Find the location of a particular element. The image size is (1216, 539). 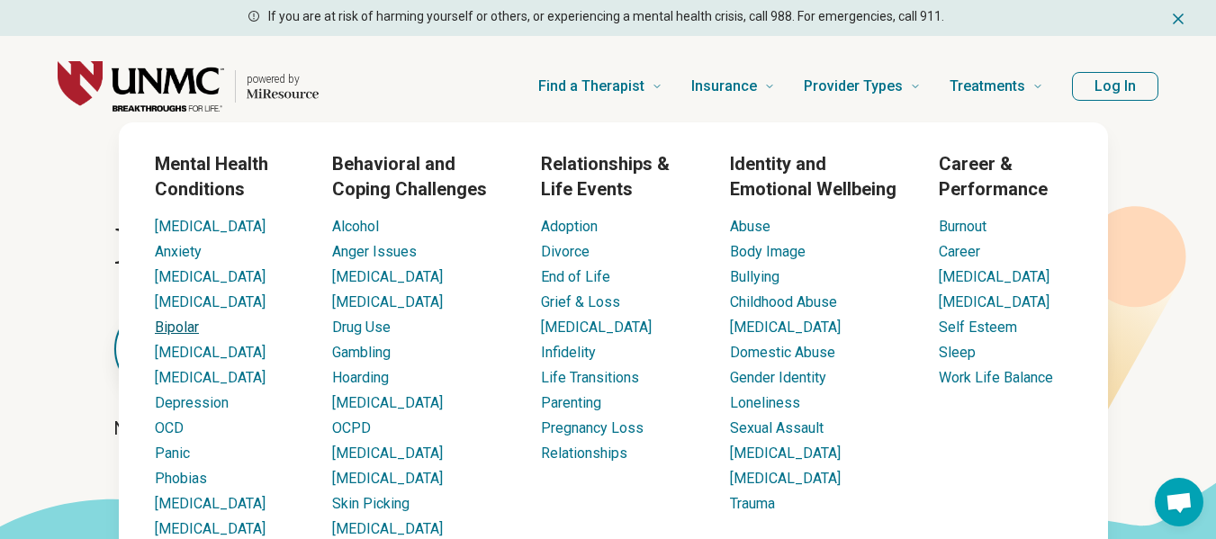

span: Treatments is located at coordinates (987, 86).